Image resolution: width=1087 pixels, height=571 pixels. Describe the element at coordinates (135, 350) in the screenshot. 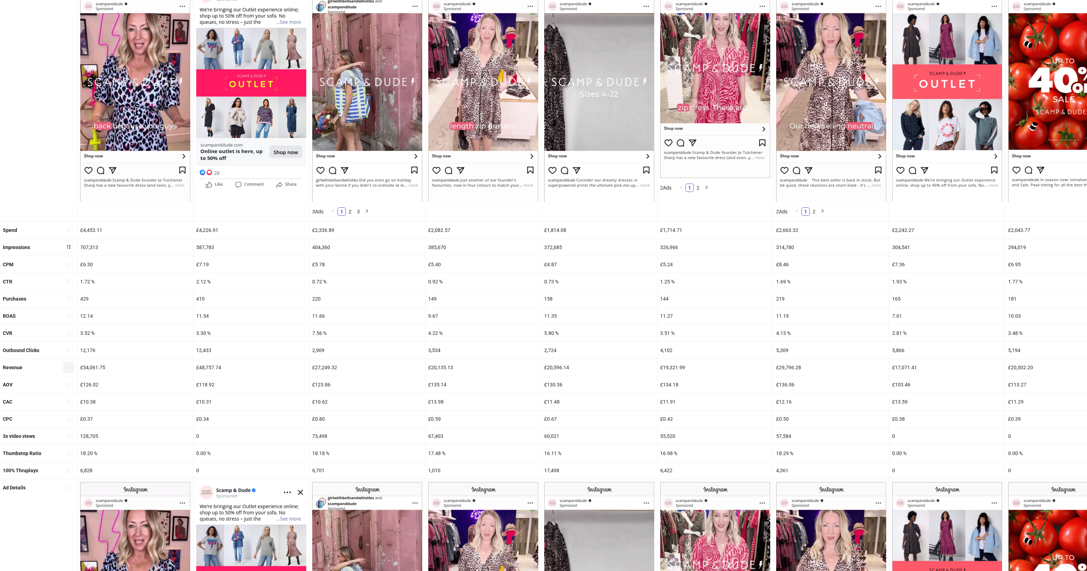

I see `div: 12,176` at that location.